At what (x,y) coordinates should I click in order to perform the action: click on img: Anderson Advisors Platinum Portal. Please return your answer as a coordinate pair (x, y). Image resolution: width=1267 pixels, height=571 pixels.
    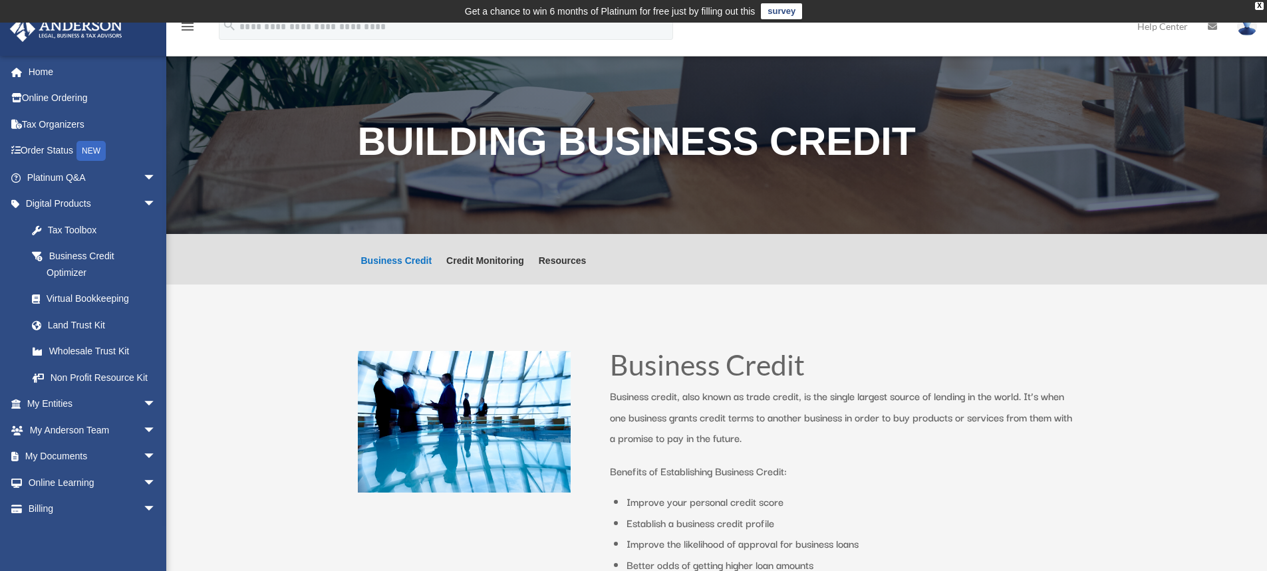
    Looking at the image, I should click on (66, 29).